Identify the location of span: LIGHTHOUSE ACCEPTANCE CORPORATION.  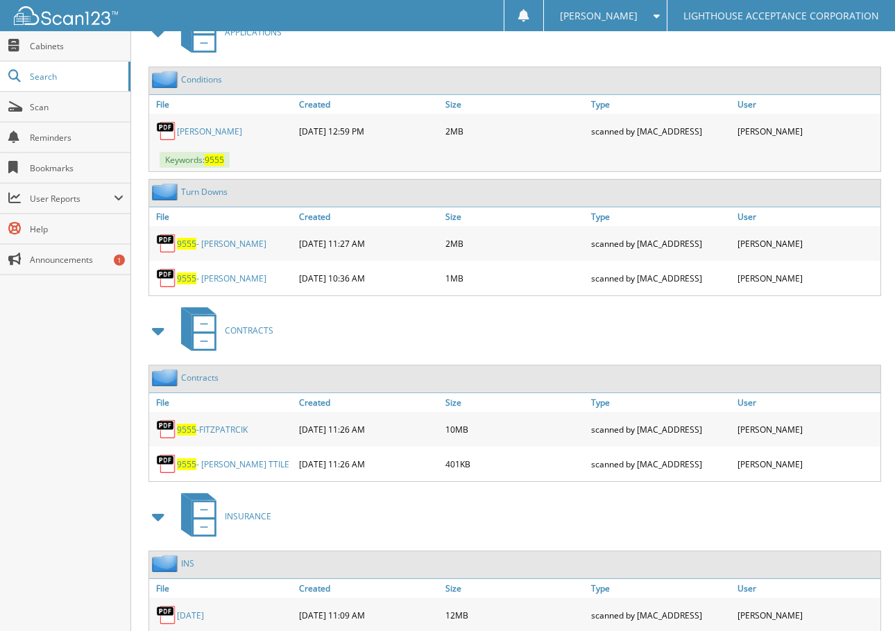
(781, 16).